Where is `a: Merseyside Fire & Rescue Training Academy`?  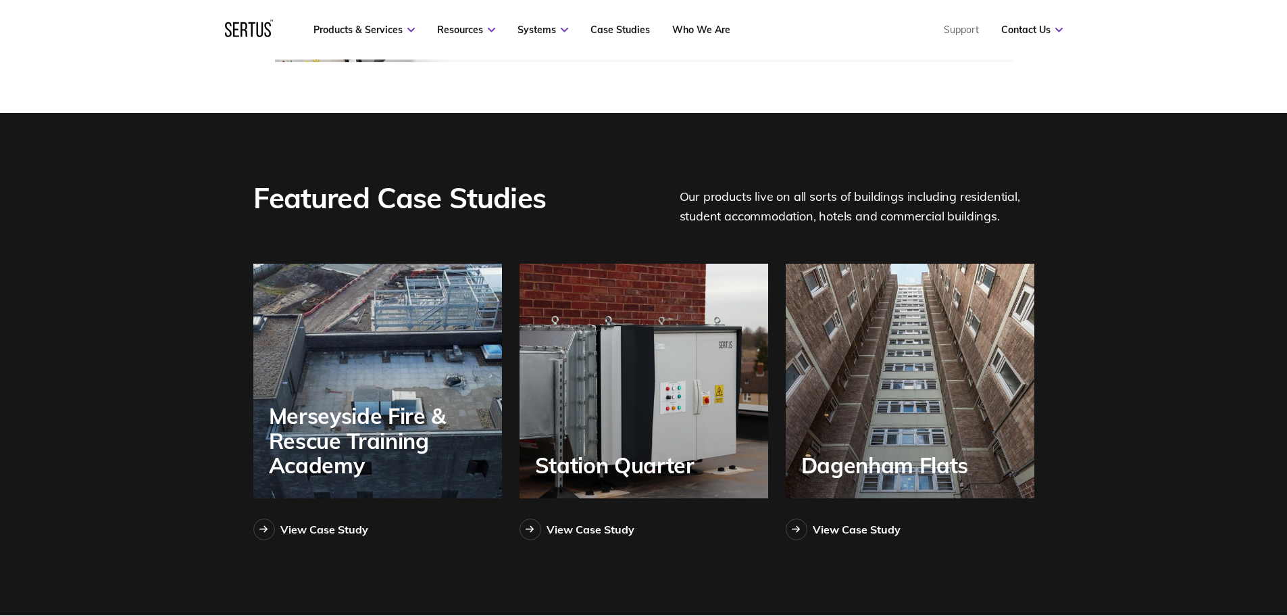 a: Merseyside Fire & Rescue Training Academy is located at coordinates (378, 380).